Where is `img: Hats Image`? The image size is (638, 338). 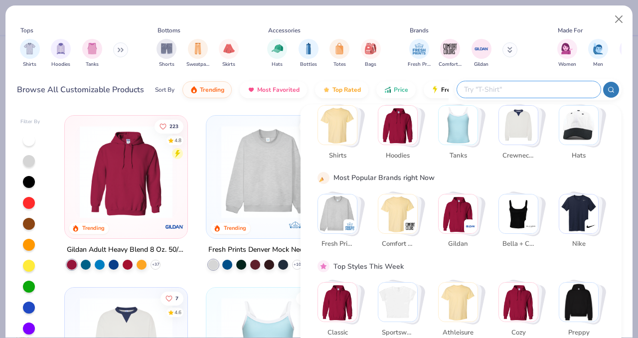
img: Hats Image is located at coordinates (277, 48).